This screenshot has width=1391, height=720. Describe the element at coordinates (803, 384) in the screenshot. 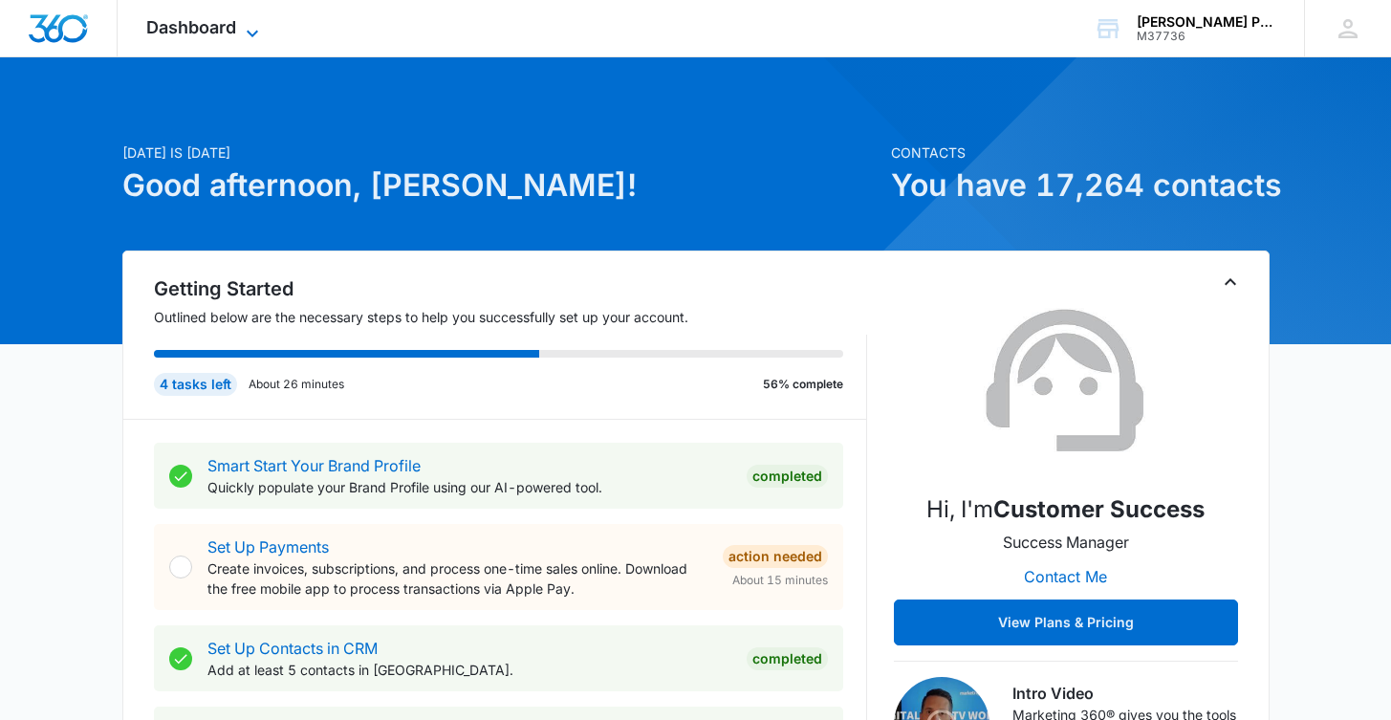

I see `p: 56% complete` at that location.